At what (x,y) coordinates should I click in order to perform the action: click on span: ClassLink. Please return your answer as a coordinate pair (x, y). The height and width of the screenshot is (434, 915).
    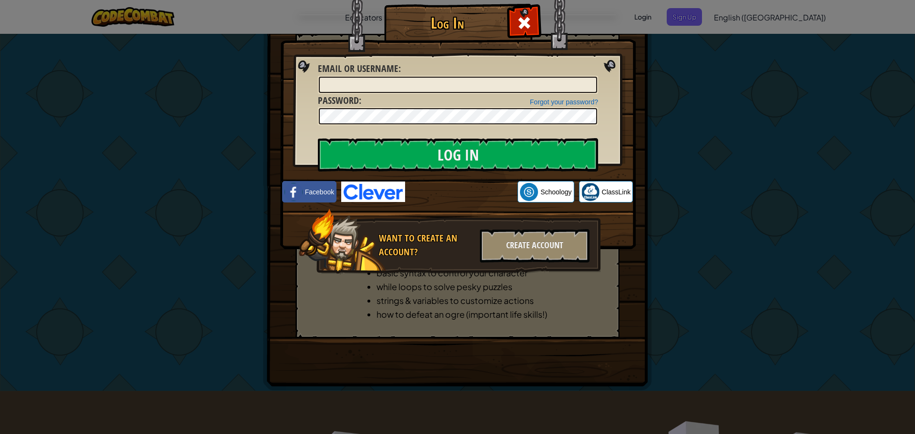
    Looking at the image, I should click on (616, 192).